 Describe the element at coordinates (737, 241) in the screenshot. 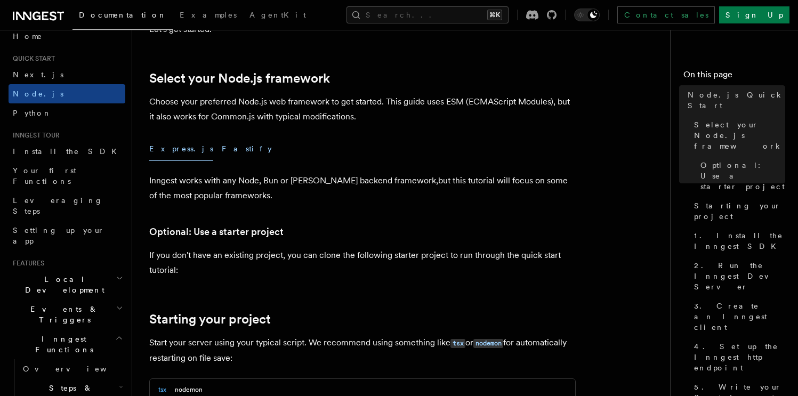

I see `a: 1. Install the Inngest SDK` at that location.